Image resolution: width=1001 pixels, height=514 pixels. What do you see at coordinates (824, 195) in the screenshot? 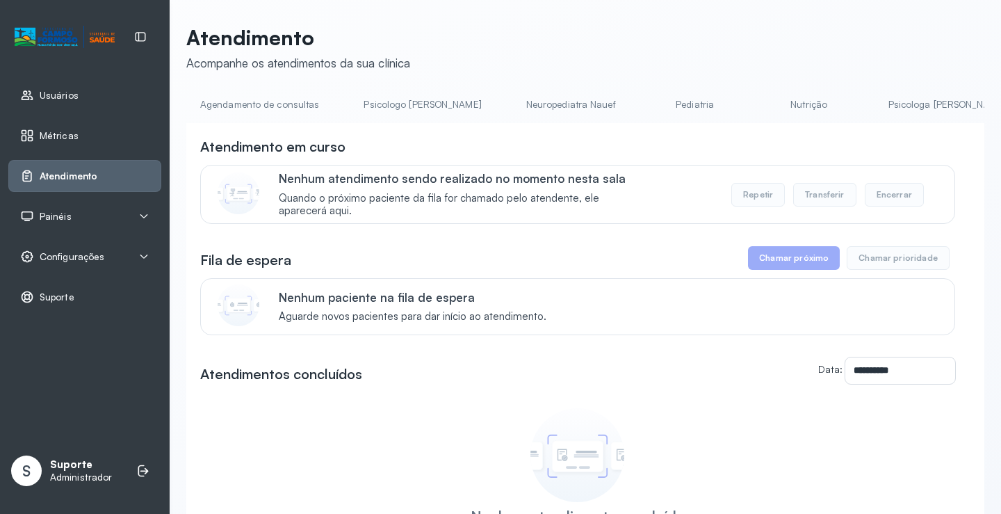
I see `button: Transferir` at bounding box center [824, 195].